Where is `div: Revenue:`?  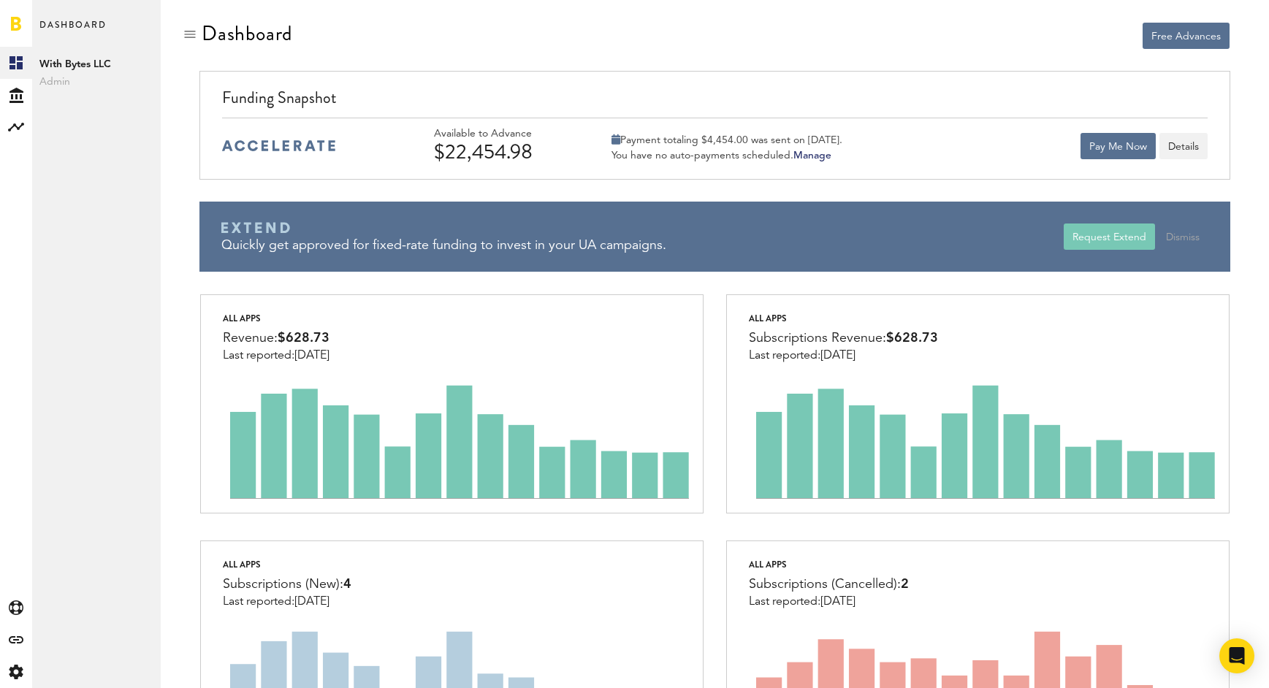
div: Revenue: is located at coordinates (276, 338).